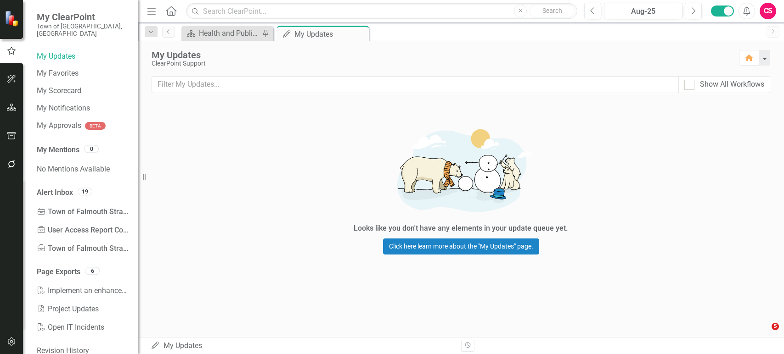  I want to click on div: BETA, so click(95, 126).